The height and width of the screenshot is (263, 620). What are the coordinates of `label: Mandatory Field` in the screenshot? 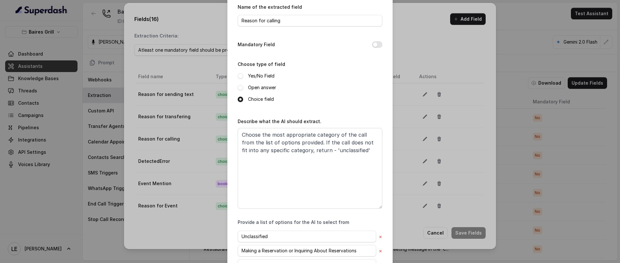 It's located at (256, 45).